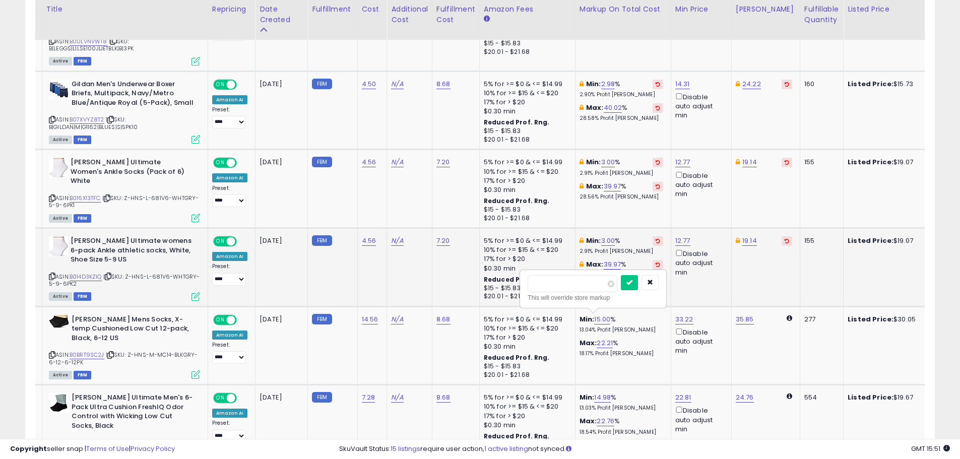 The height and width of the screenshot is (459, 960). I want to click on div: Preset:, so click(230, 353).